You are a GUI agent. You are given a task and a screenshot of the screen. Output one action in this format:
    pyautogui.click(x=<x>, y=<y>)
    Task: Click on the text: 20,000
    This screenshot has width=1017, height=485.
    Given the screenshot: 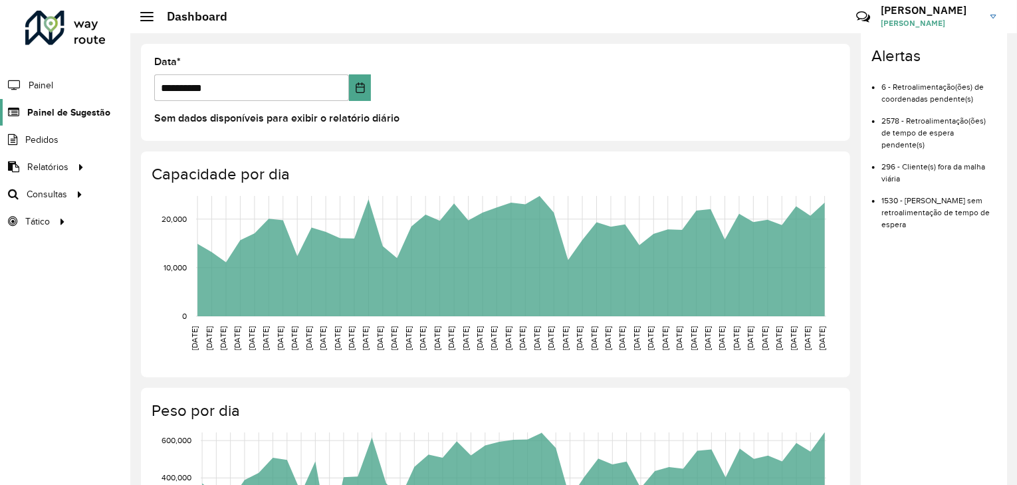 What is the action you would take?
    pyautogui.click(x=174, y=219)
    